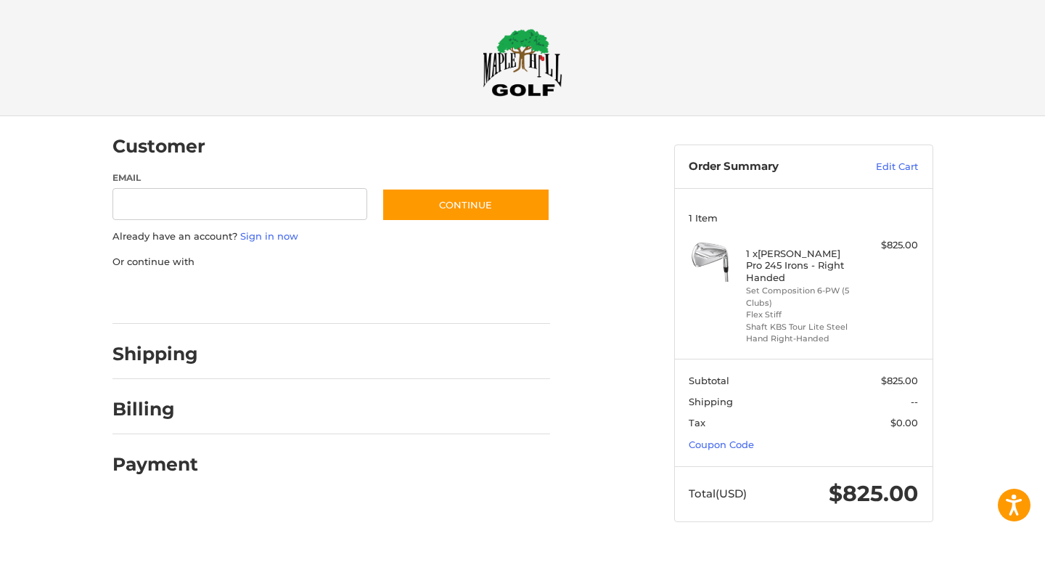  Describe the element at coordinates (709, 380) in the screenshot. I see `span: Subtotal` at that location.